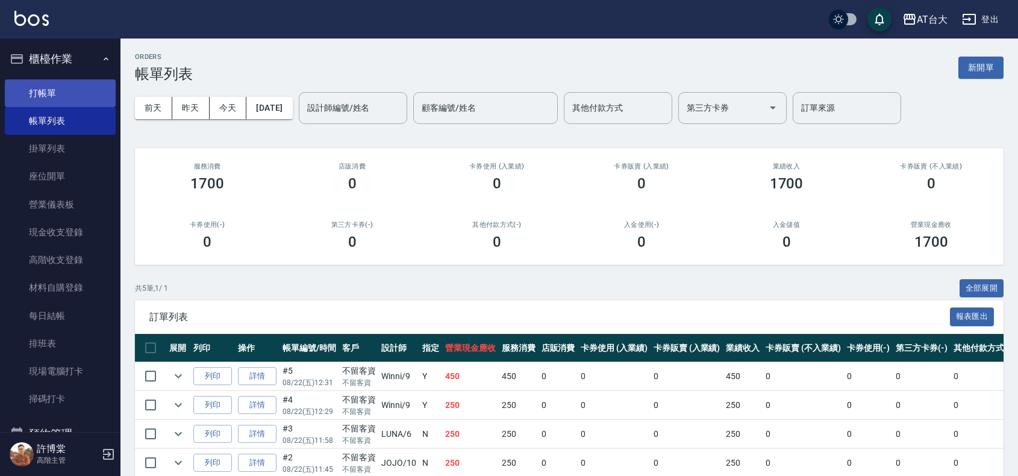 Image resolution: width=1018 pixels, height=476 pixels. Describe the element at coordinates (60, 149) in the screenshot. I see `a: 掛單列表` at that location.